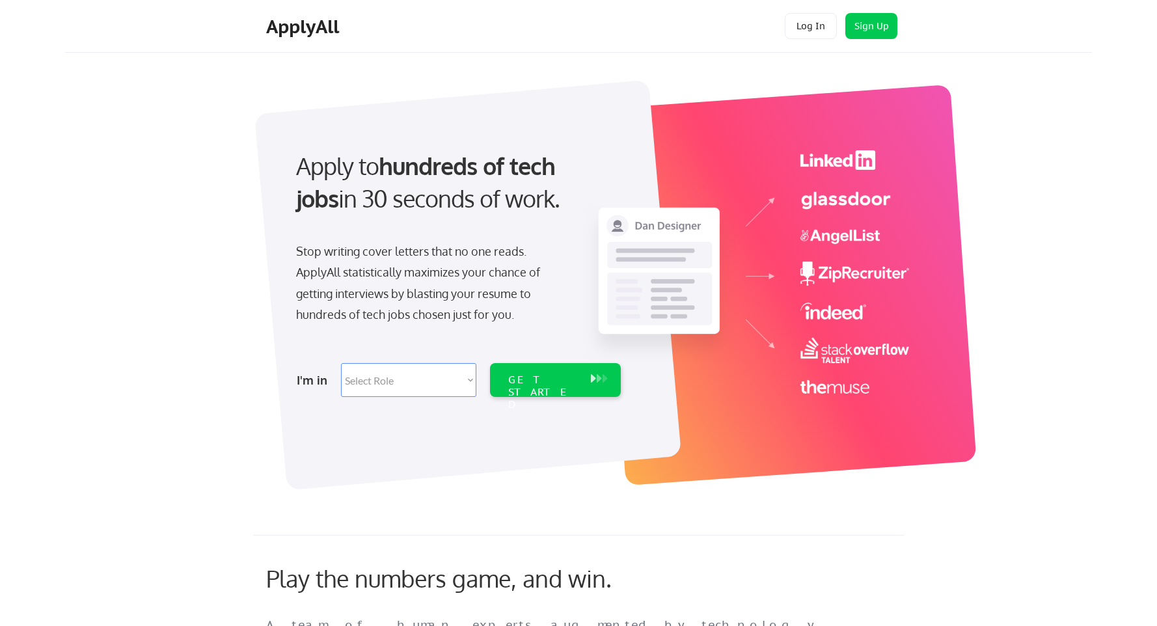 This screenshot has width=1157, height=626. I want to click on div: Apply to in 30 seconds of work., so click(455, 182).